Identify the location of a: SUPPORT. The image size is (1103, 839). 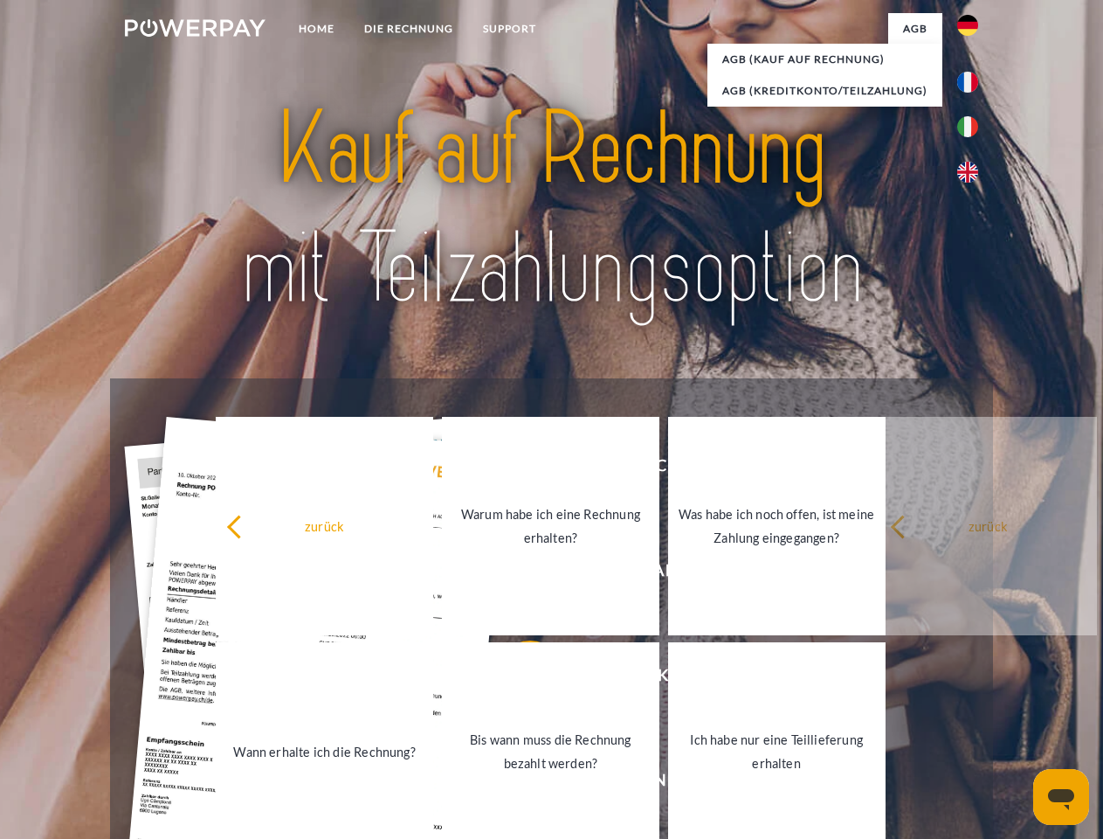
(509, 29).